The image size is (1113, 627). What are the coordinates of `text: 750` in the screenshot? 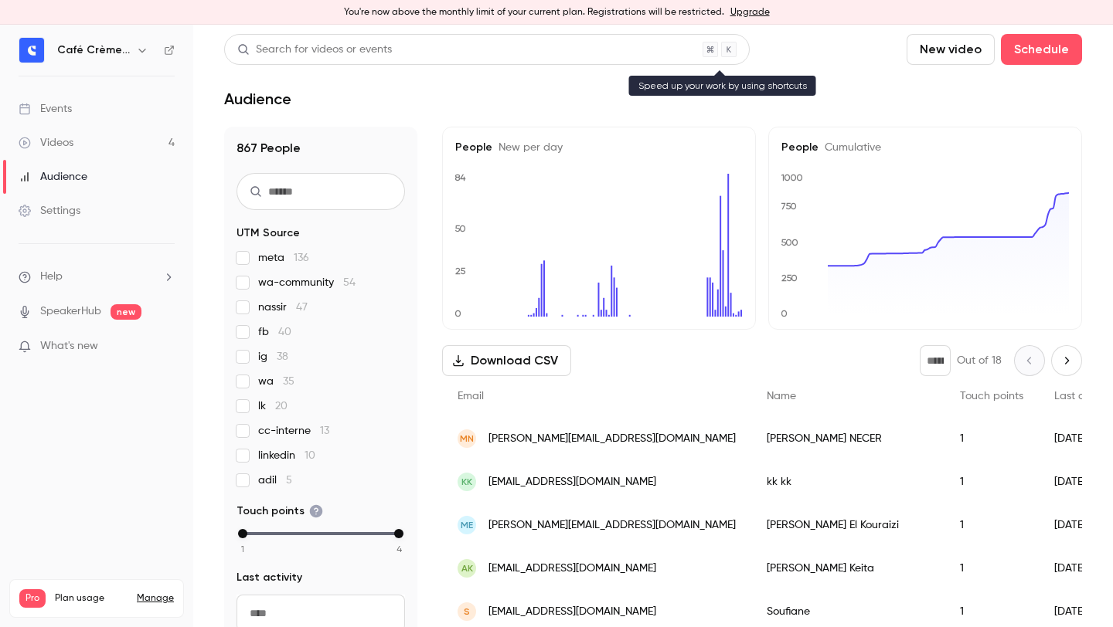 It's located at (788, 206).